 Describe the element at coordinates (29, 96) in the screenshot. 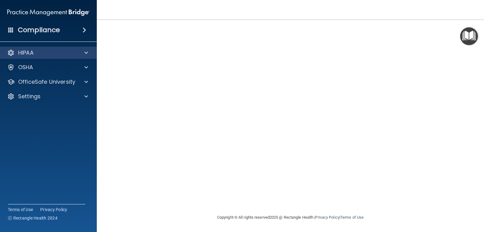

I see `p: Settings` at that location.